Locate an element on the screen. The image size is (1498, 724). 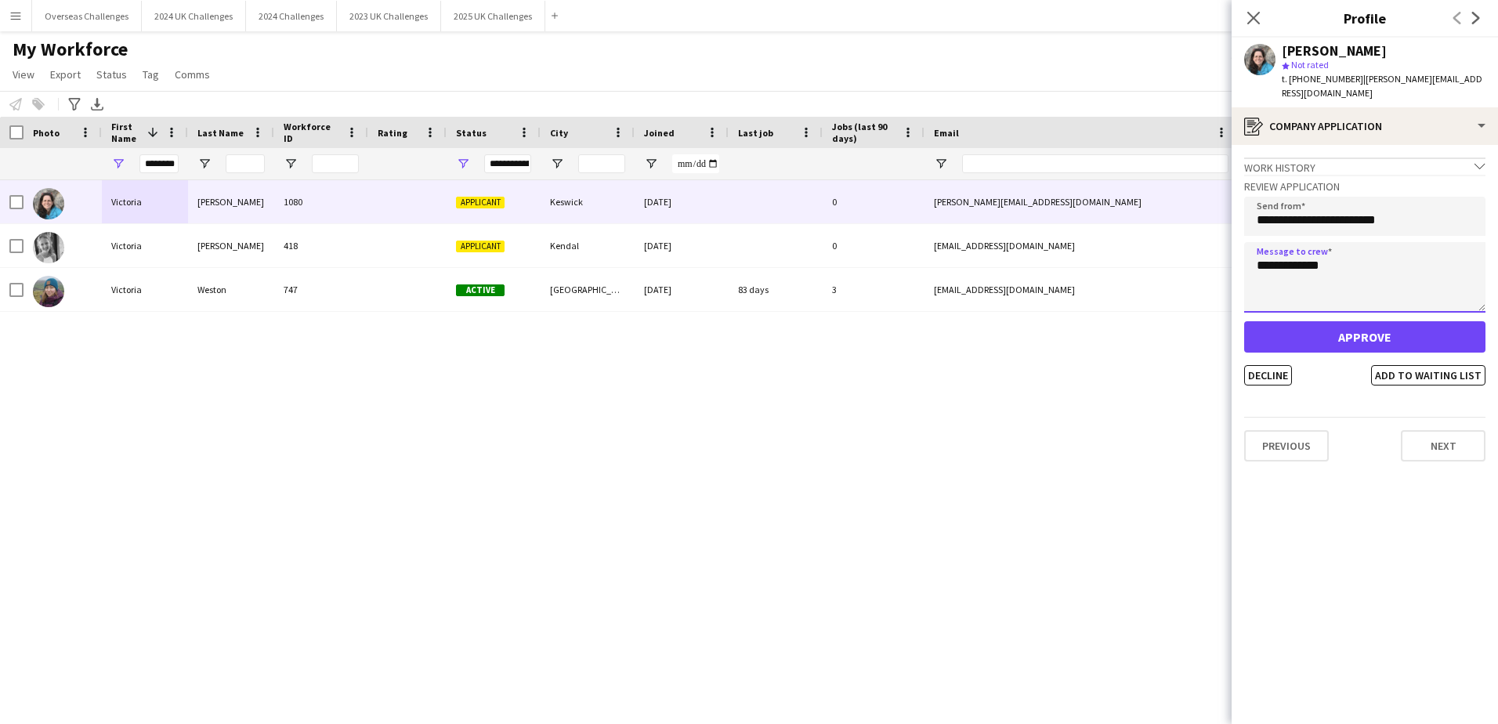
div: Keswick is located at coordinates (588, 201).